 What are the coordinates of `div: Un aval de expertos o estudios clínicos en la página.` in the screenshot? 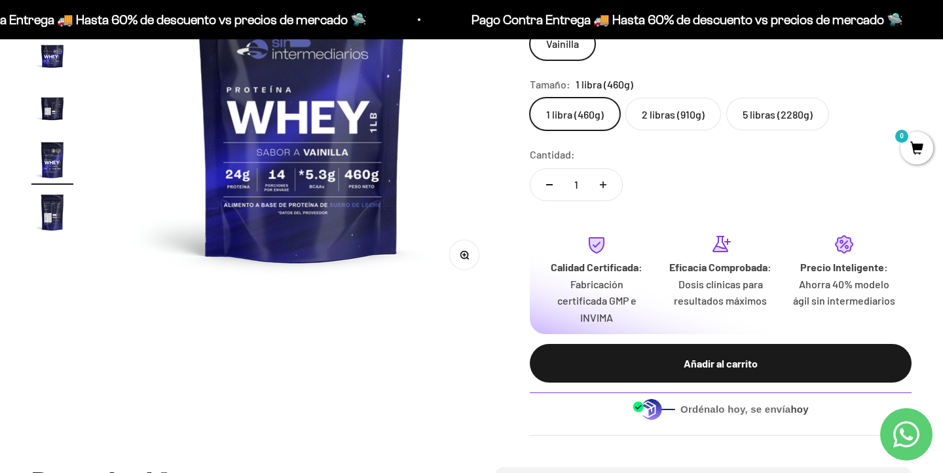 It's located at (143, 80).